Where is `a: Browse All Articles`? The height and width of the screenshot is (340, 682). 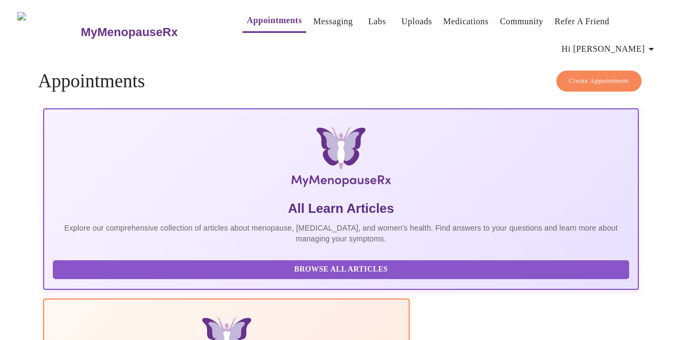 a: Browse All Articles is located at coordinates (342, 269).